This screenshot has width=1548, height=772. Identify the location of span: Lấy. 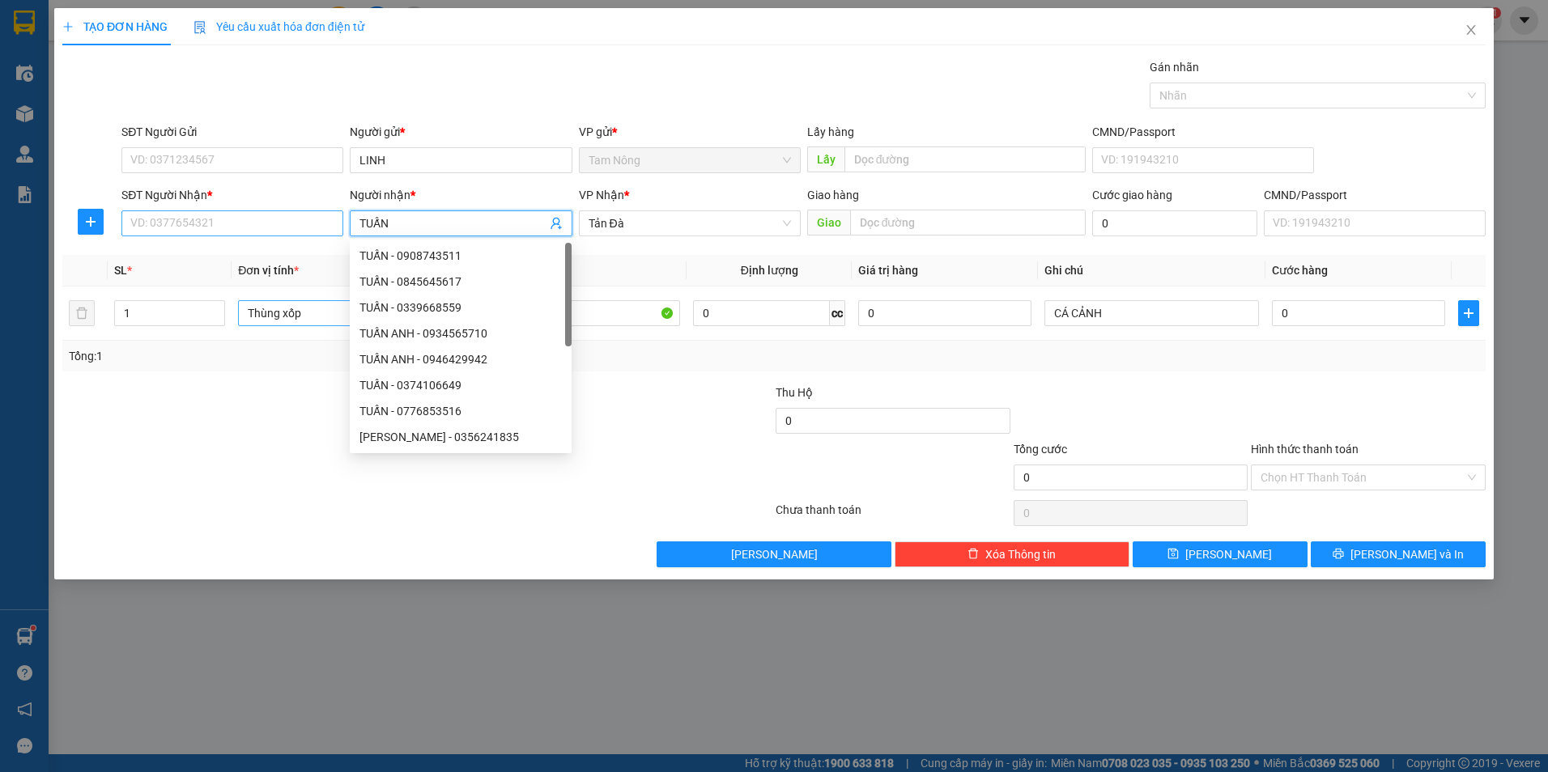
(826, 160).